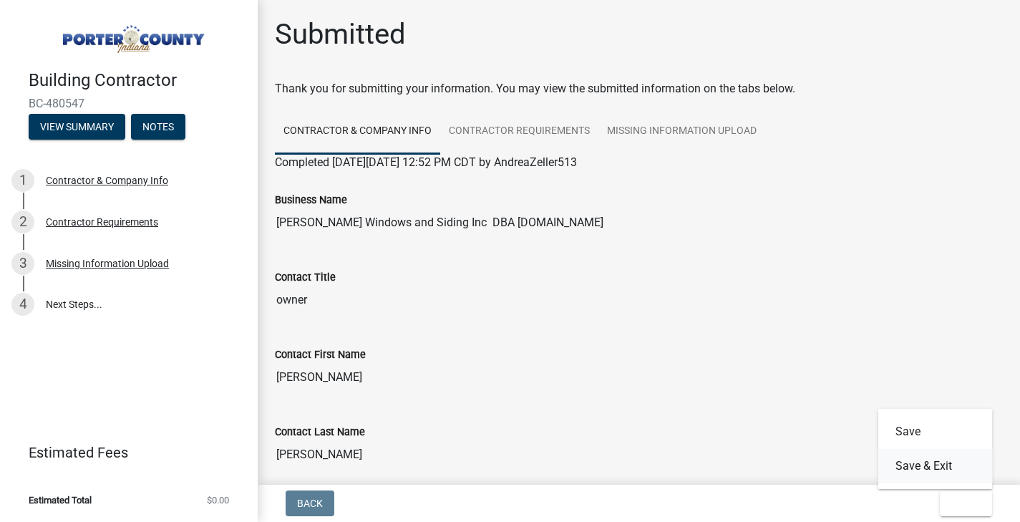 The width and height of the screenshot is (1020, 522). I want to click on label: Contact First Name, so click(320, 355).